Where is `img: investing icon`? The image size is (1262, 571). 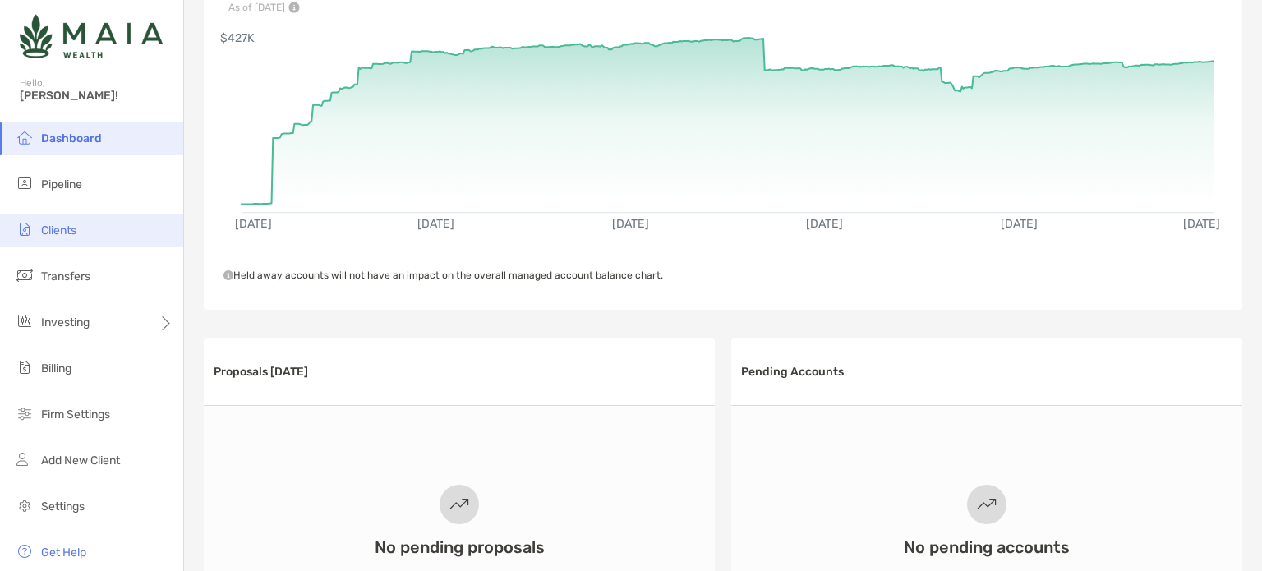
img: investing icon is located at coordinates (25, 321).